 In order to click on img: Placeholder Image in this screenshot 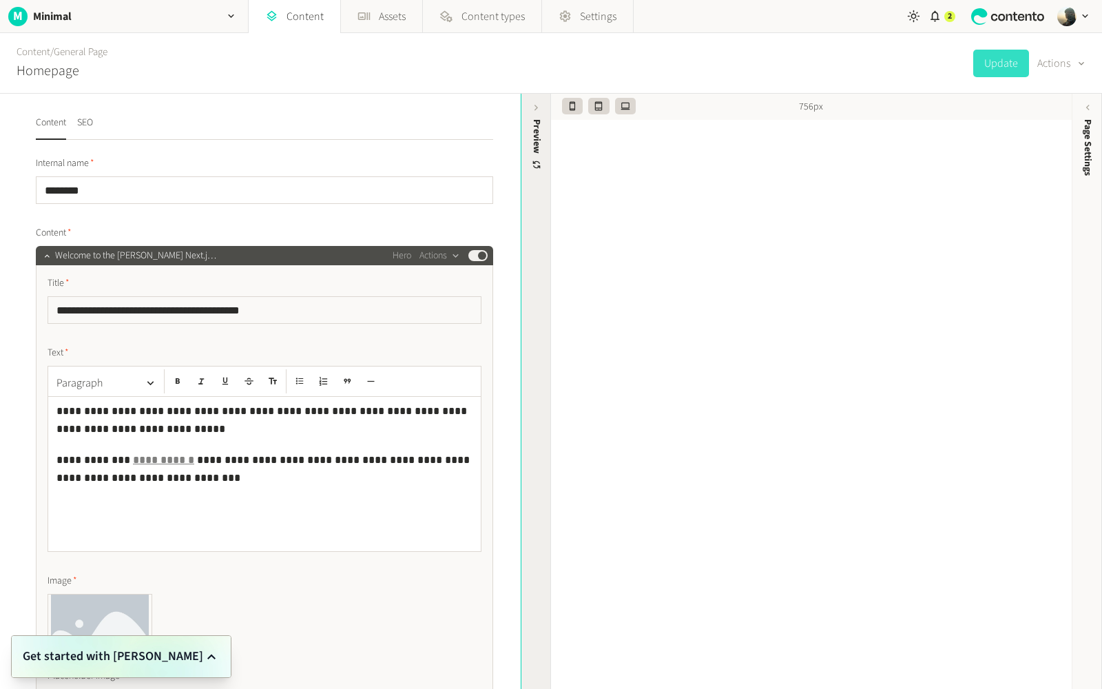, I will do `click(100, 627)`.